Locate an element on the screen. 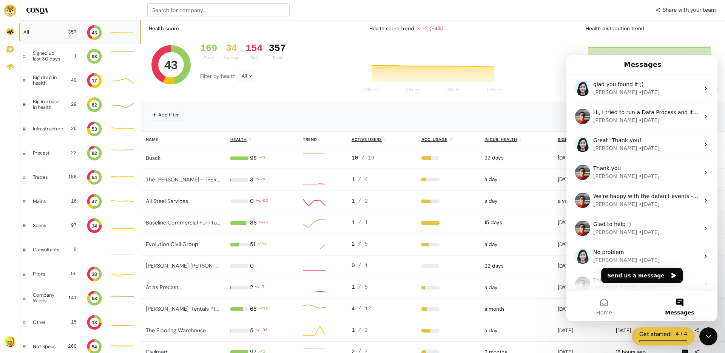 Image resolution: width=725 pixels, height=353 pixels. span: / 1 is located at coordinates (363, 266).